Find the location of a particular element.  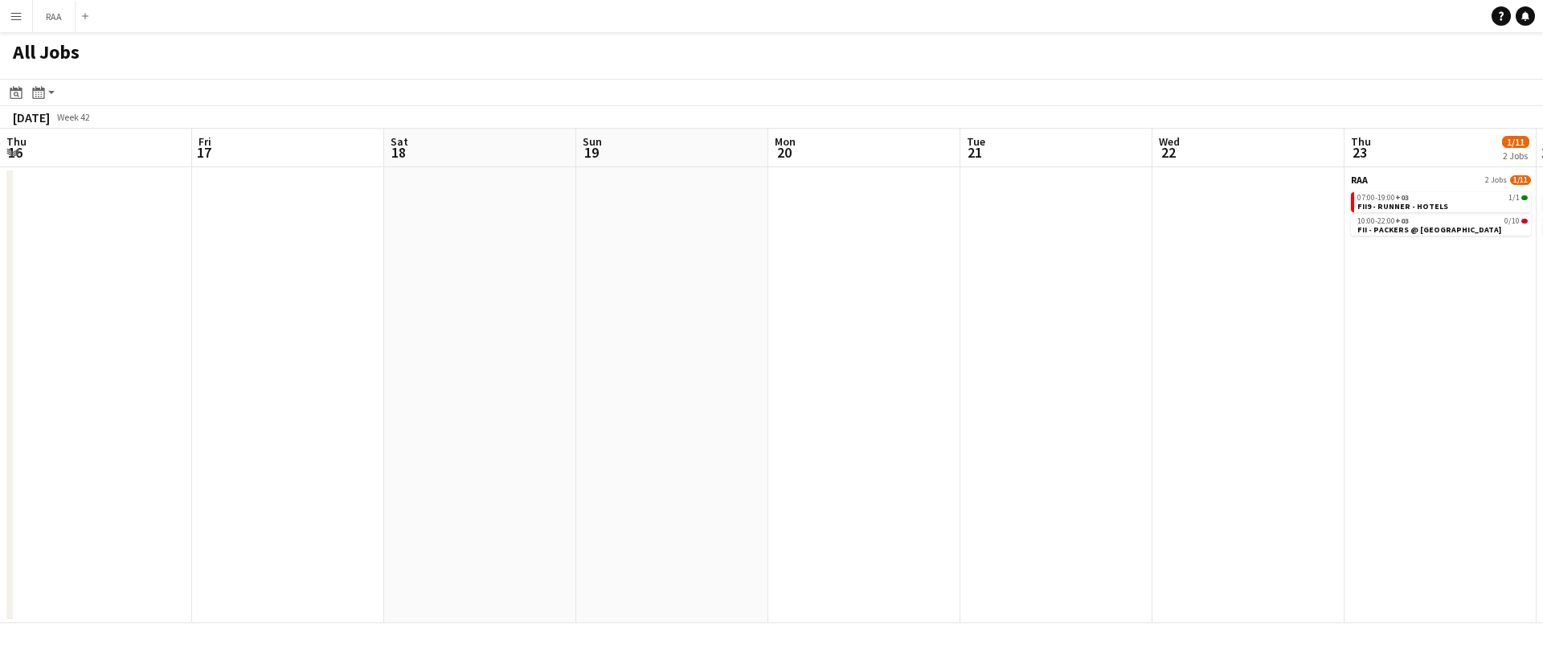

span: 17 is located at coordinates (203, 152).